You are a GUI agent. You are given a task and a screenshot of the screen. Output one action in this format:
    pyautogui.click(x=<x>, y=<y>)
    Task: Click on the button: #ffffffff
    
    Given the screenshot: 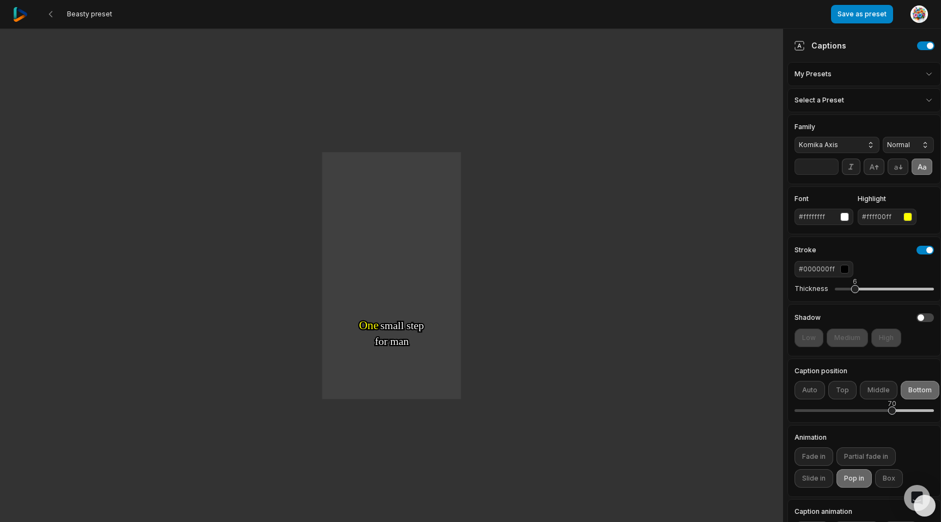 What is the action you would take?
    pyautogui.click(x=824, y=217)
    